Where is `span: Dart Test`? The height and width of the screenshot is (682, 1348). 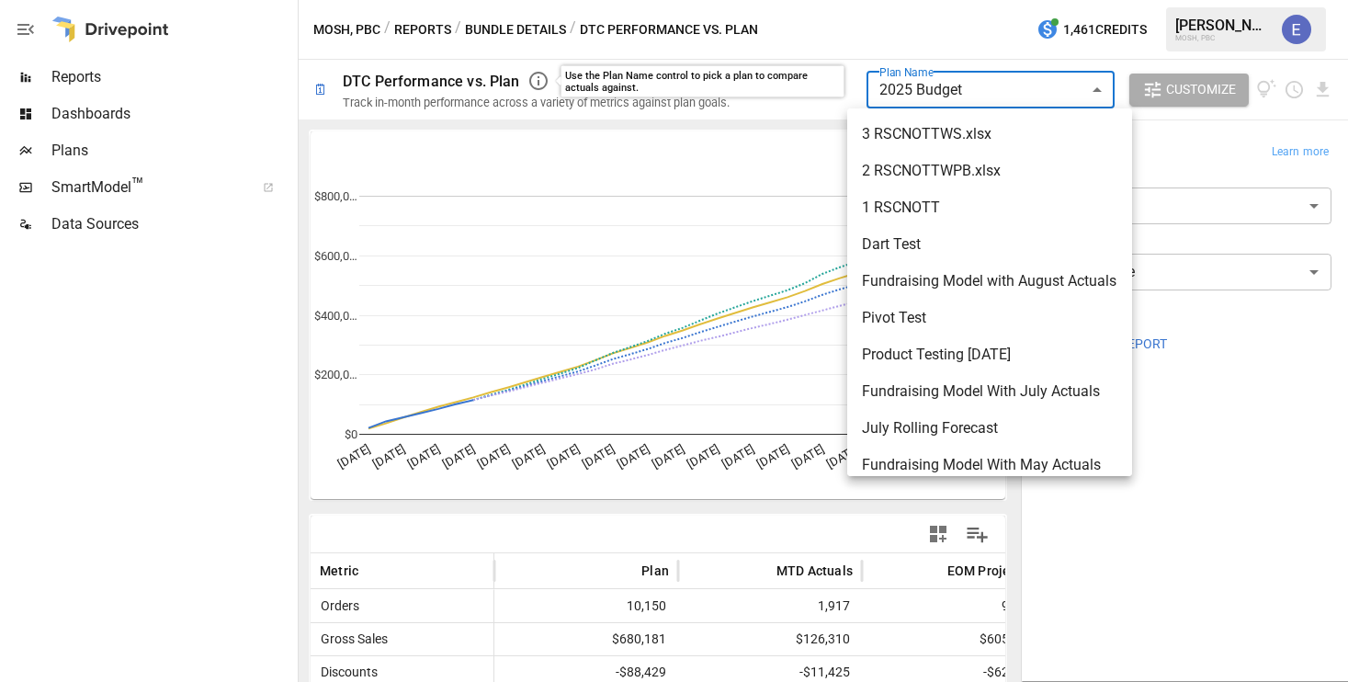
span: Dart Test is located at coordinates (990, 244).